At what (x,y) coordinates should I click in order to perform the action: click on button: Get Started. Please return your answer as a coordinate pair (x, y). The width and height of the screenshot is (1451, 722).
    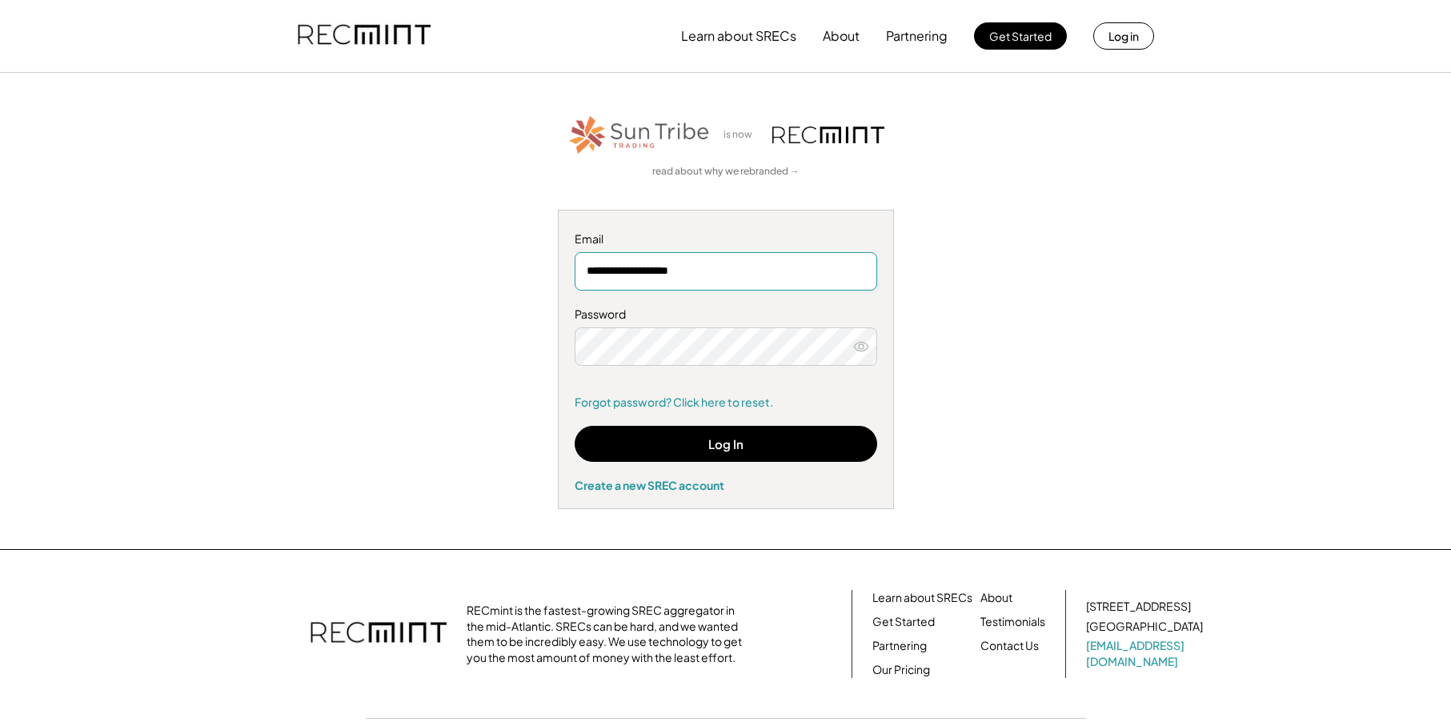
    Looking at the image, I should click on (1020, 36).